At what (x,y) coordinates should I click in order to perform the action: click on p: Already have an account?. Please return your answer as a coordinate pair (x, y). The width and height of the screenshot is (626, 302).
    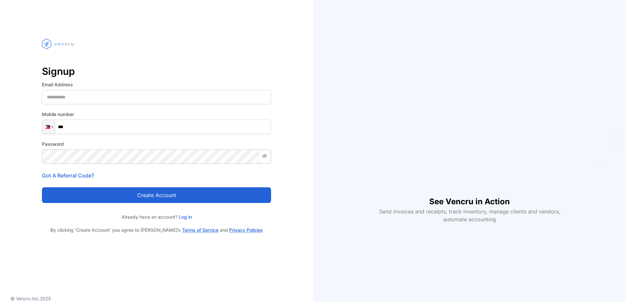
    Looking at the image, I should click on (156, 217).